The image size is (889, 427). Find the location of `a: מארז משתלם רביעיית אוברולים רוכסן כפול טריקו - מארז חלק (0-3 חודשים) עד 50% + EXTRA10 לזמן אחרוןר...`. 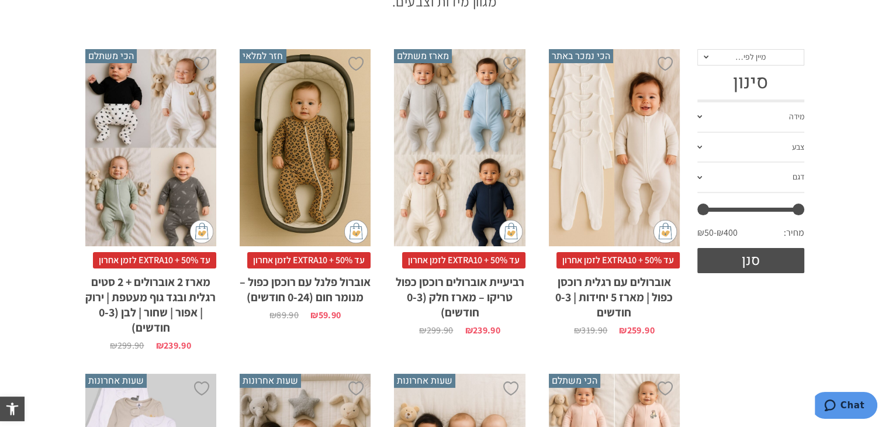

a: מארז משתלם רביעיית אוברולים רוכסן כפול טריקו - מארז חלק (0-3 חודשים) עד 50% + EXTRA10 לזמן אחרוןר... is located at coordinates (459, 192).